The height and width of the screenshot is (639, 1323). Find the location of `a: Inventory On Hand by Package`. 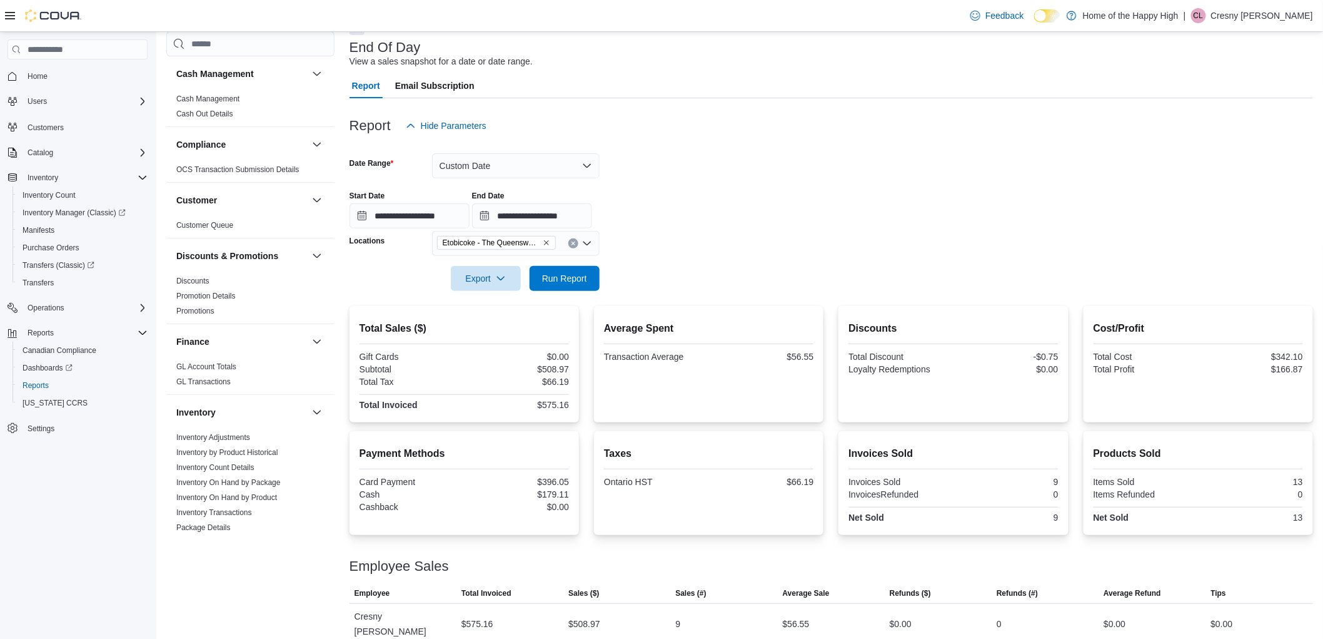

a: Inventory On Hand by Package is located at coordinates (228, 482).